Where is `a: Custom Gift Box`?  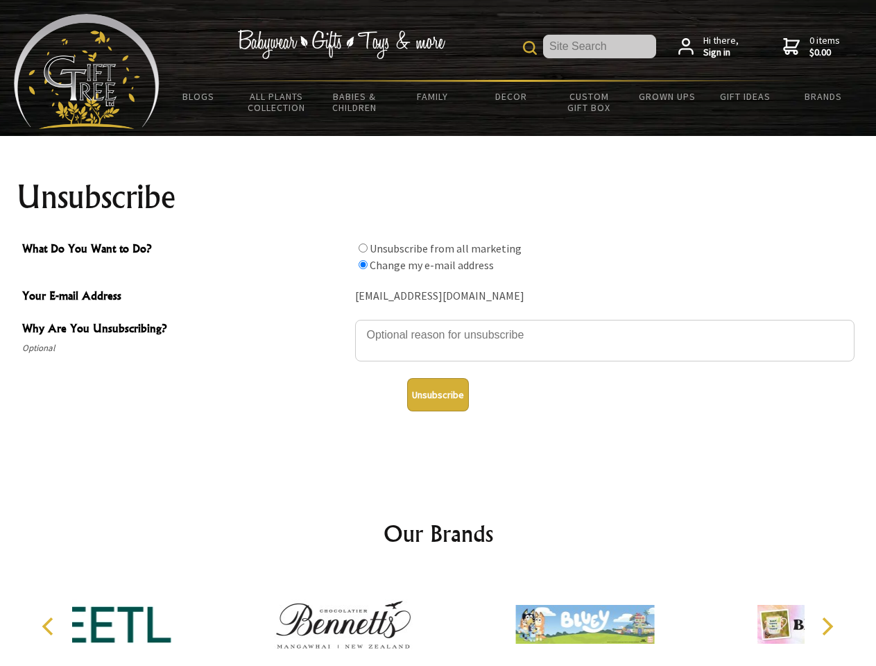
a: Custom Gift Box is located at coordinates (589, 102).